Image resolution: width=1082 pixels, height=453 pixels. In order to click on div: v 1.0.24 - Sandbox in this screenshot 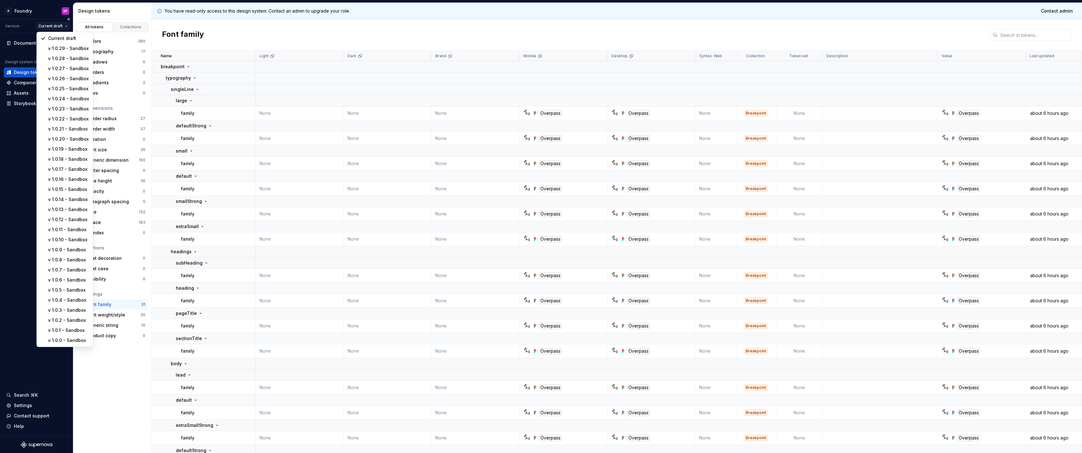, I will do `click(69, 99)`.